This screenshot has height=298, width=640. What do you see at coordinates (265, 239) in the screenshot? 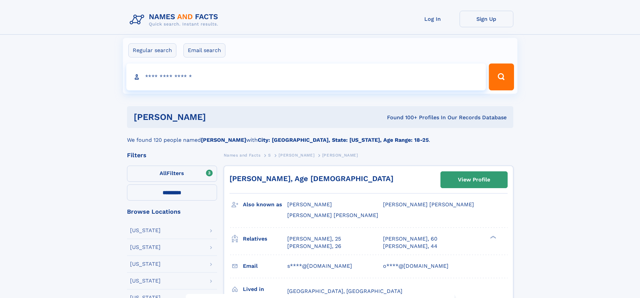
I see `h3: Relatives` at bounding box center [265, 239].